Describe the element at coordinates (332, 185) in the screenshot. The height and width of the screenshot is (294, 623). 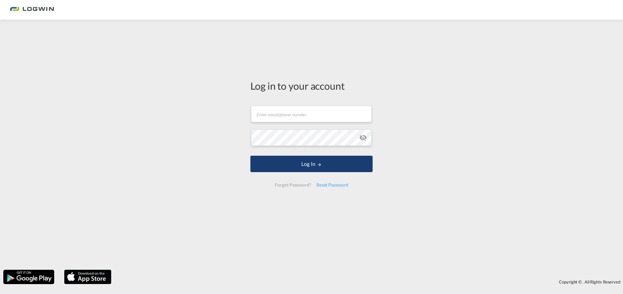
I see `div: Reset Password` at that location.